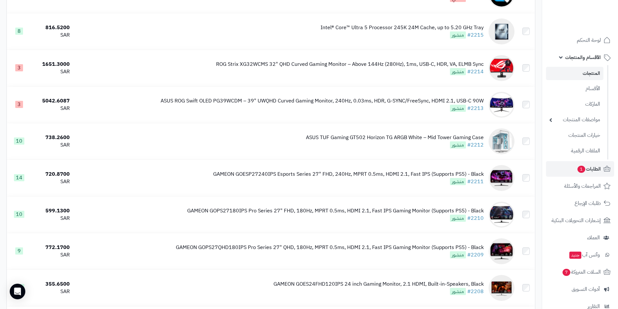 Image resolution: width=618 pixels, height=309 pixels. I want to click on a: خيارات المنتجات, so click(574, 135).